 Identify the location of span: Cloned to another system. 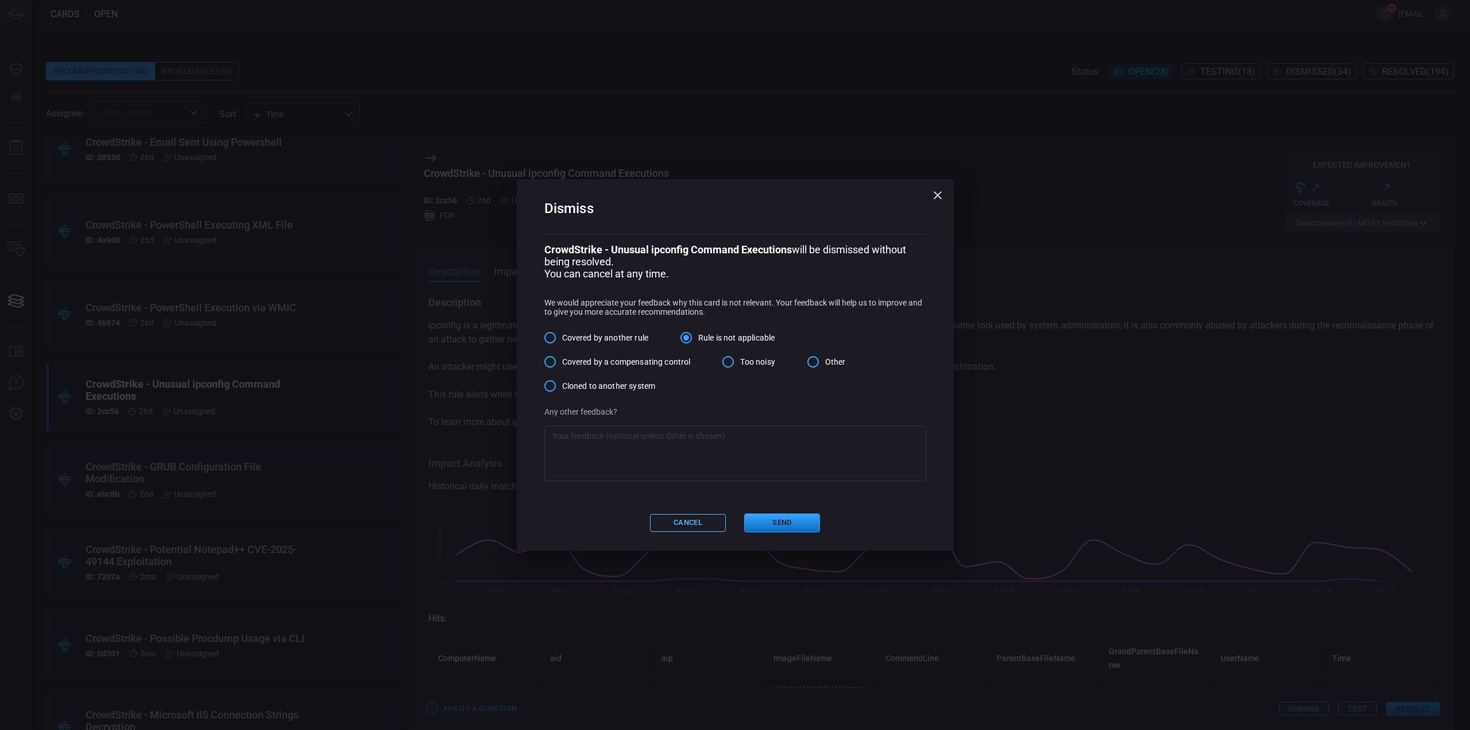
(609, 386).